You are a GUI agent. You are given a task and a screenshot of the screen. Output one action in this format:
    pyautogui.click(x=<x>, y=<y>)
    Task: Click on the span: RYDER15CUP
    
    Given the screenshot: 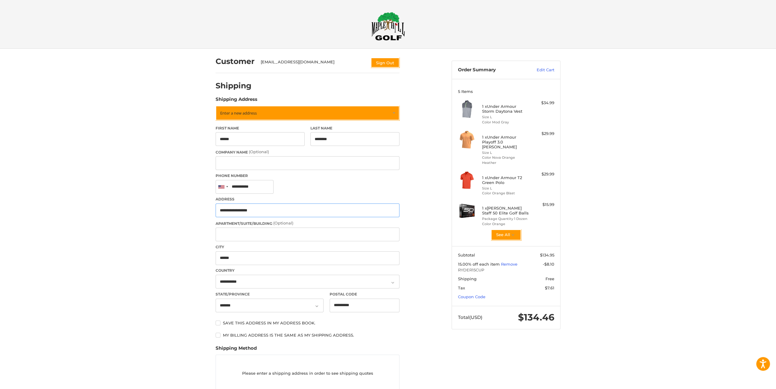 What is the action you would take?
    pyautogui.click(x=506, y=270)
    